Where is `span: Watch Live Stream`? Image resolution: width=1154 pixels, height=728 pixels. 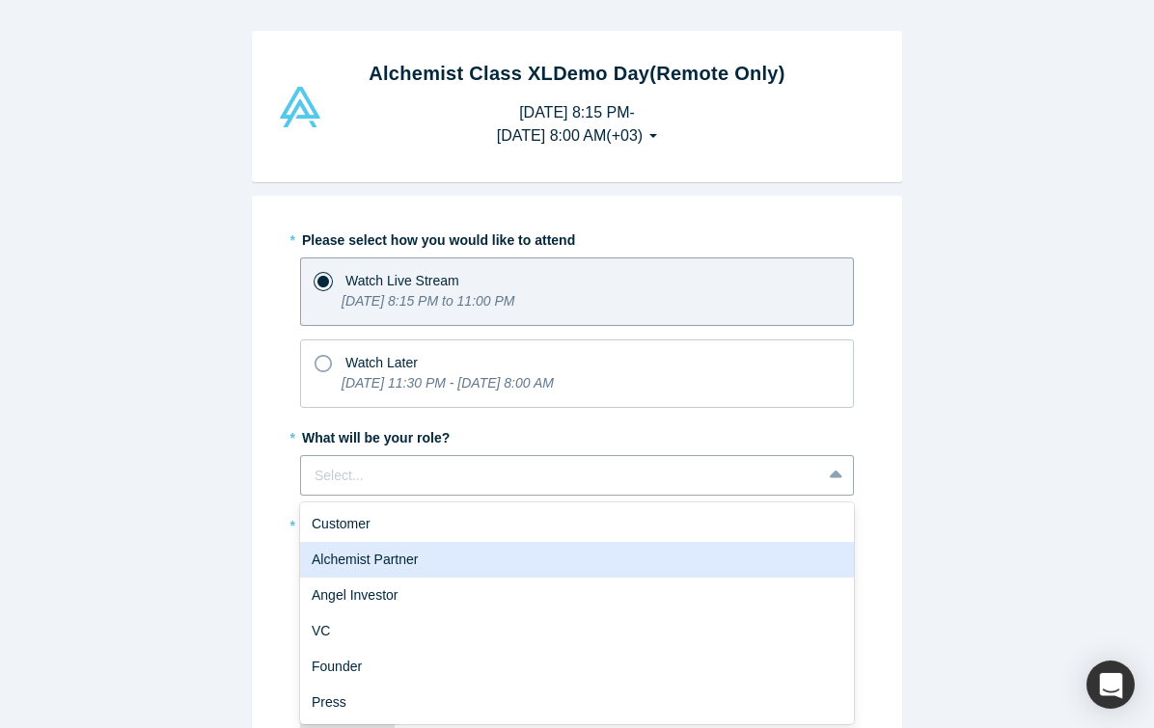
span: Watch Live Stream is located at coordinates (402, 281).